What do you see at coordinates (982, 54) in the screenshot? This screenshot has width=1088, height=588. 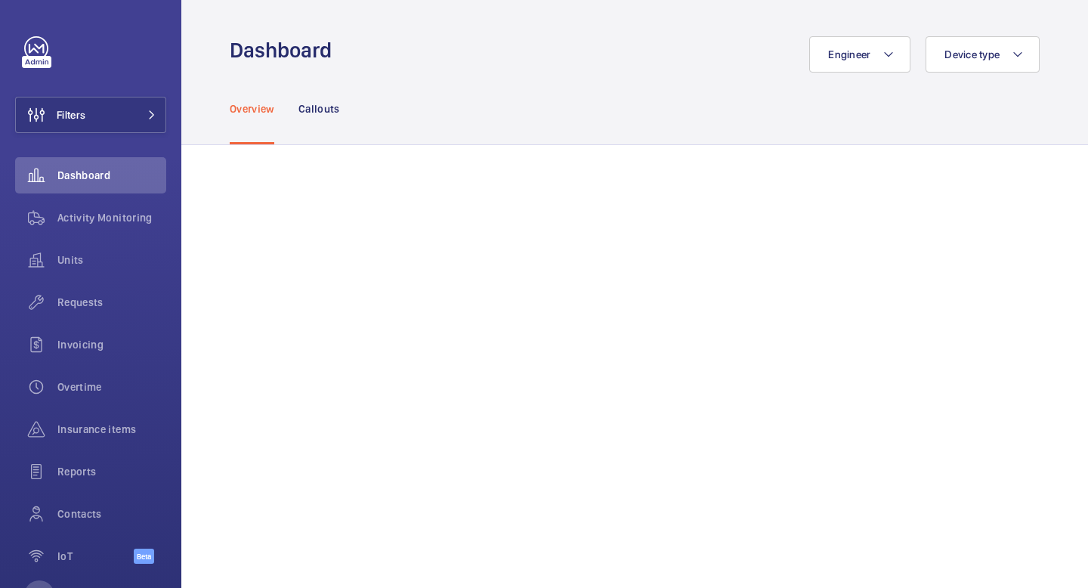 I see `button: Device type` at bounding box center [982, 54].